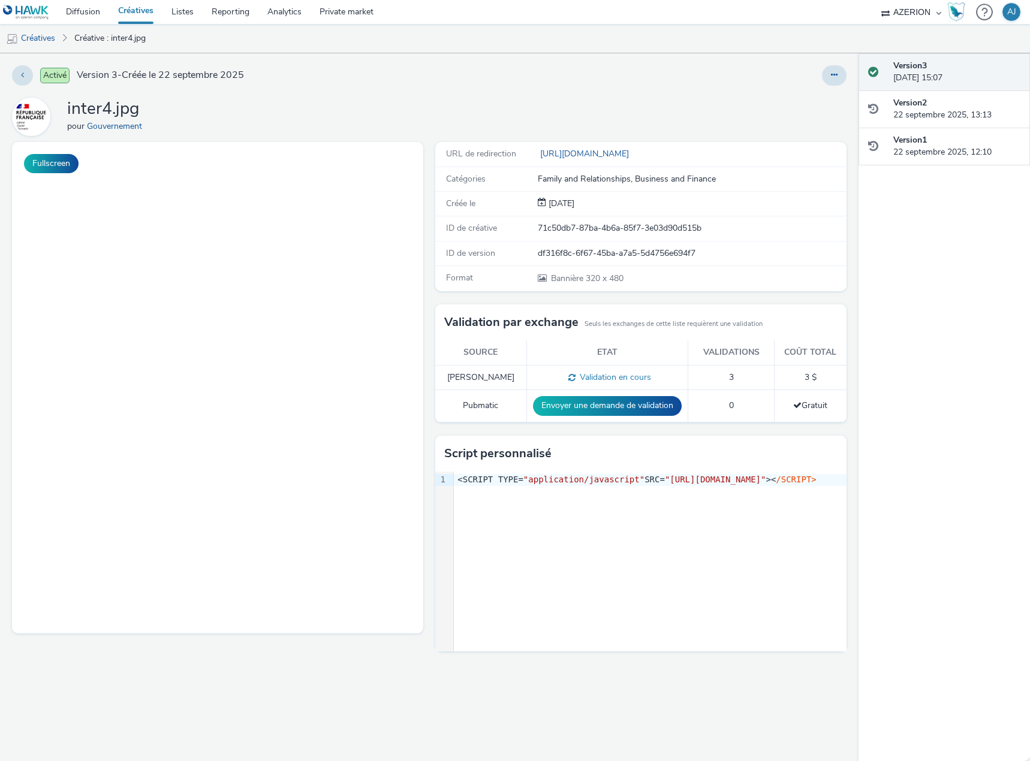 The height and width of the screenshot is (761, 1030). I want to click on span: 0, so click(731, 405).